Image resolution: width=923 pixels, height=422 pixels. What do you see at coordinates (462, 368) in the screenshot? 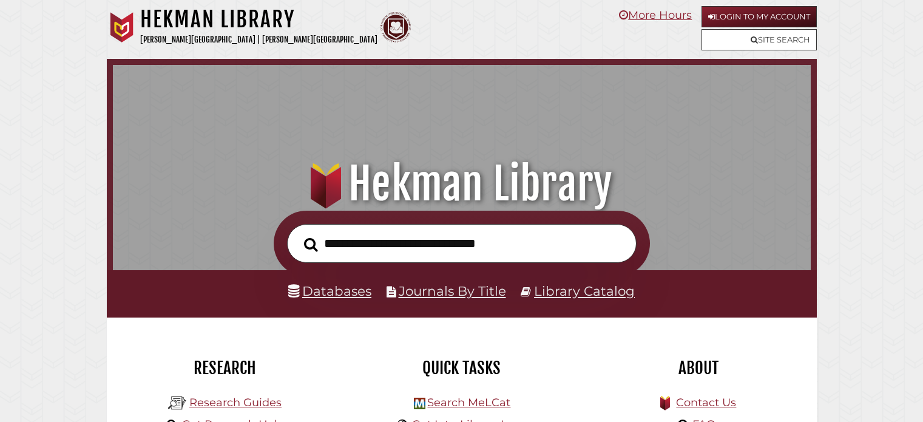
I see `h2: Quick Tasks` at bounding box center [462, 368].